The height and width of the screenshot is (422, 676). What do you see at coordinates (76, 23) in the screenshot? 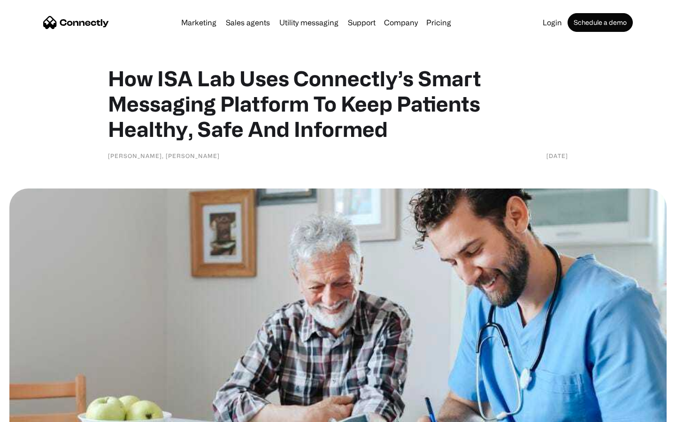
I see `a: home` at bounding box center [76, 23].